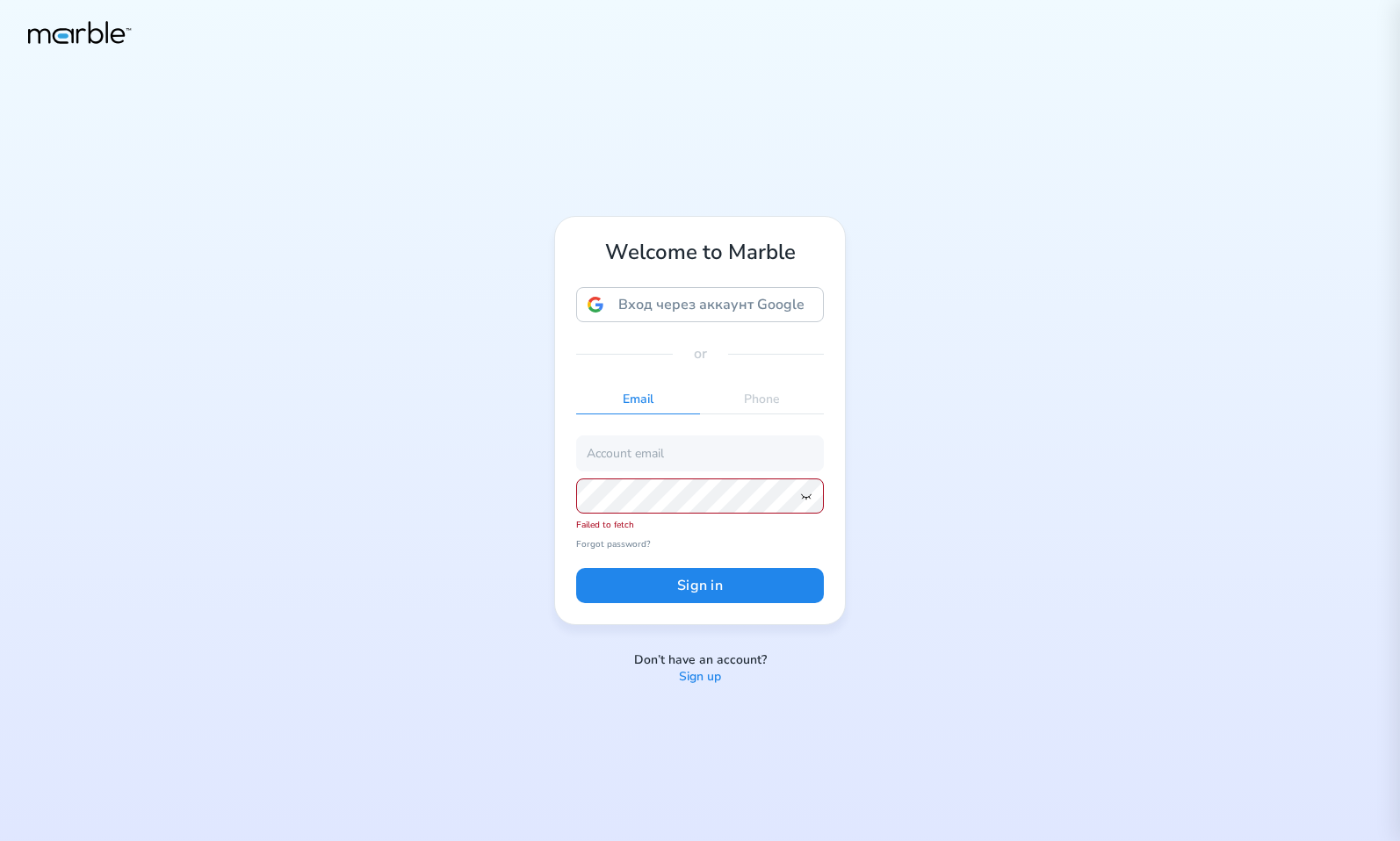  What do you see at coordinates (700, 544) in the screenshot?
I see `p: Forgot password?` at bounding box center [700, 544].